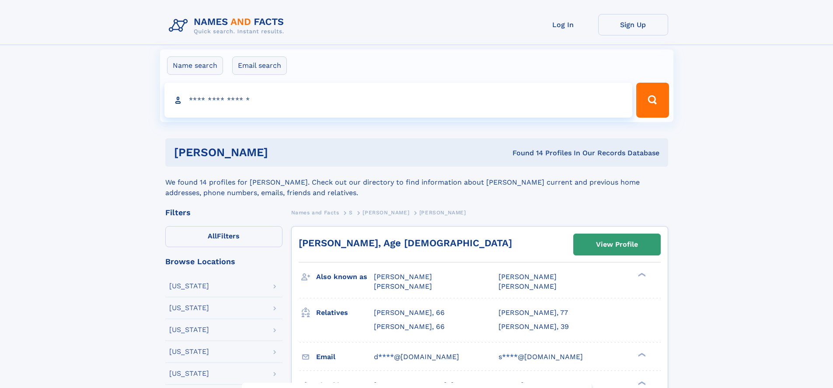 The image size is (833, 388). I want to click on div: Filters, so click(224, 213).